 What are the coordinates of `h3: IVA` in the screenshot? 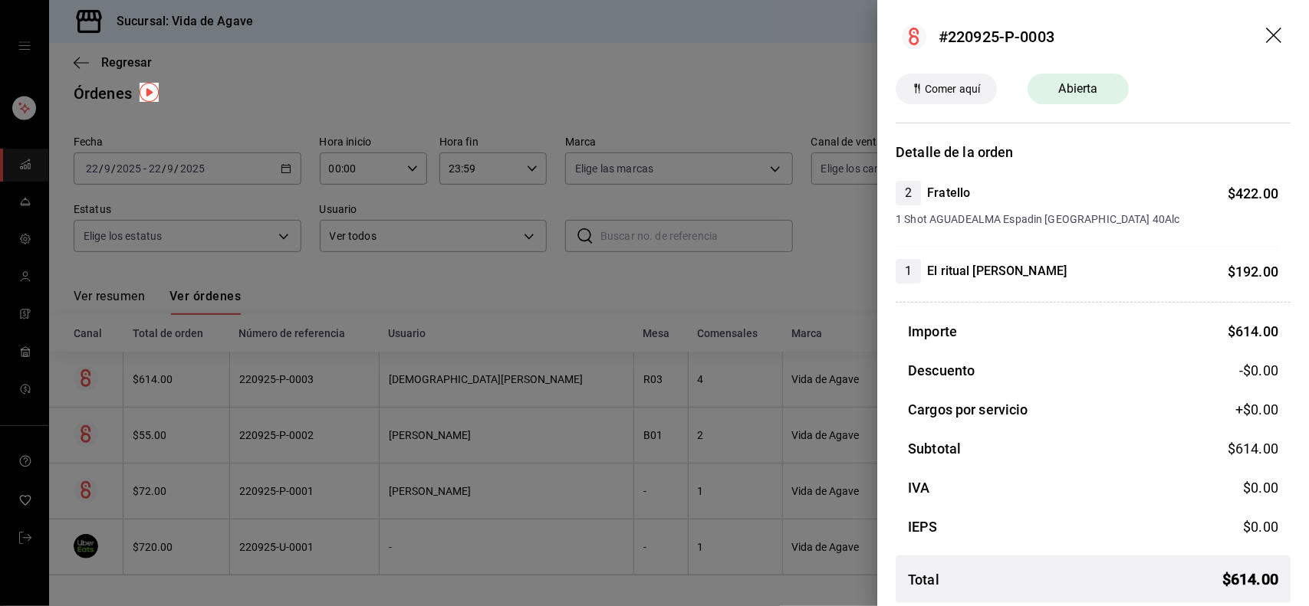 It's located at (919, 488).